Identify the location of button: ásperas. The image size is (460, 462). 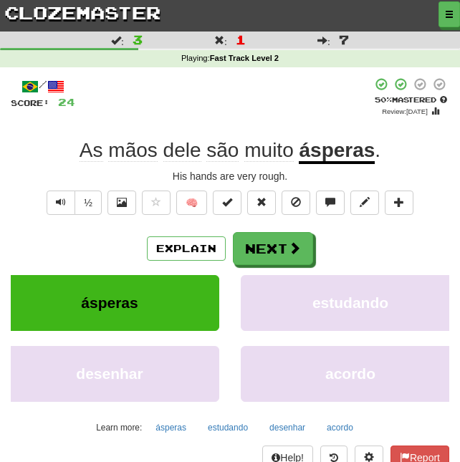
(170, 427).